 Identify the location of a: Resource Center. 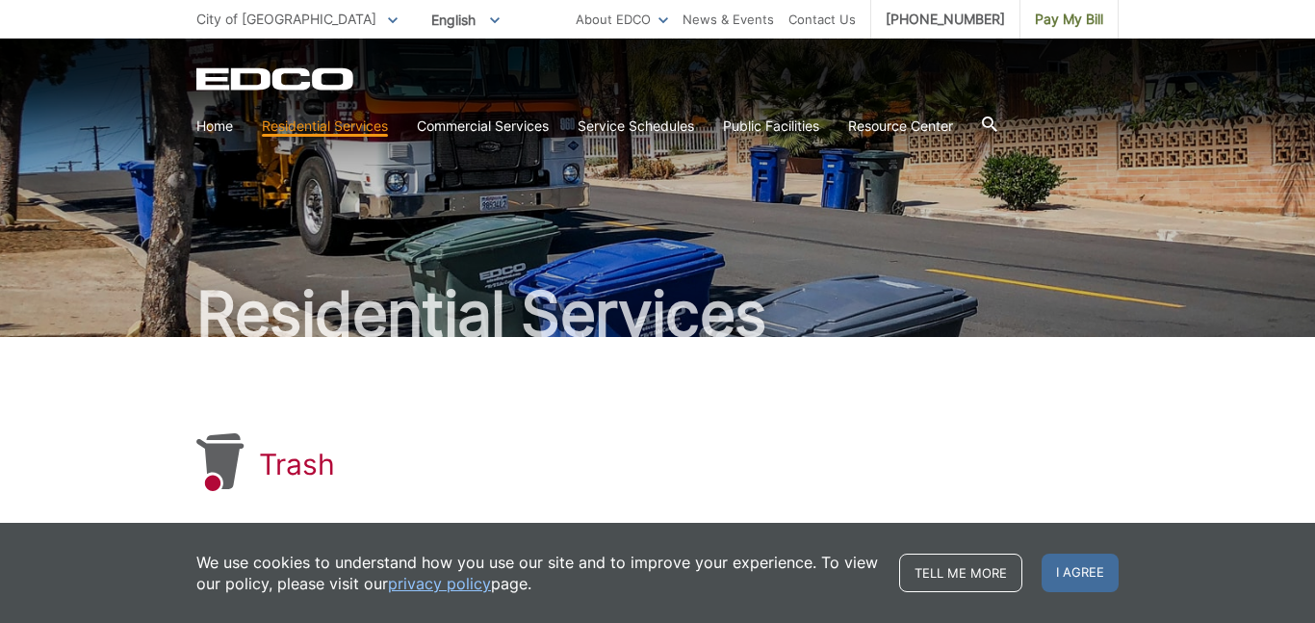
(900, 126).